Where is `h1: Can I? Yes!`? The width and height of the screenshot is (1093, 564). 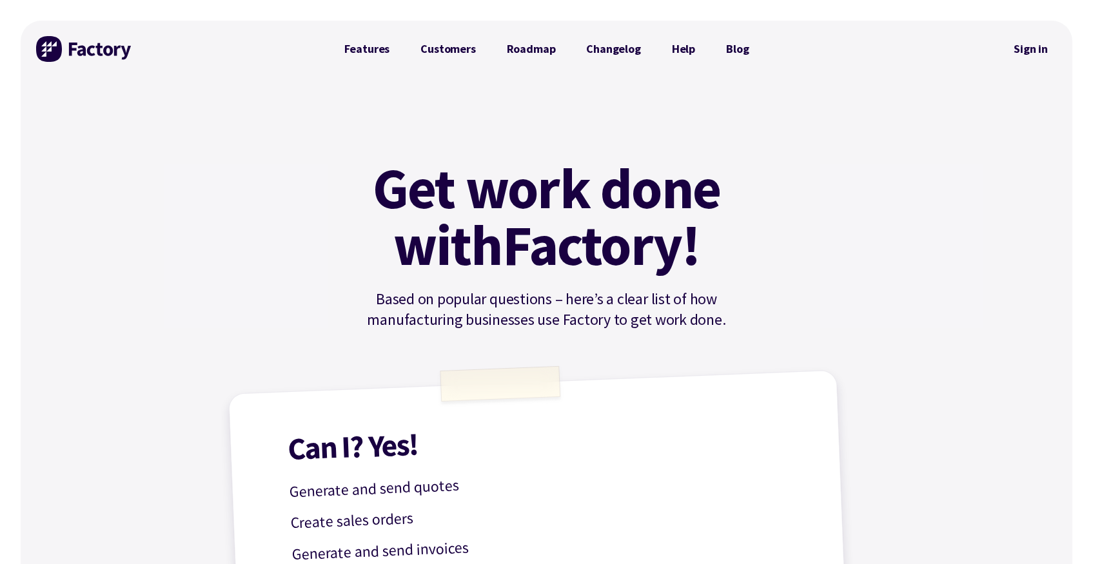 h1: Can I? Yes! is located at coordinates (544, 439).